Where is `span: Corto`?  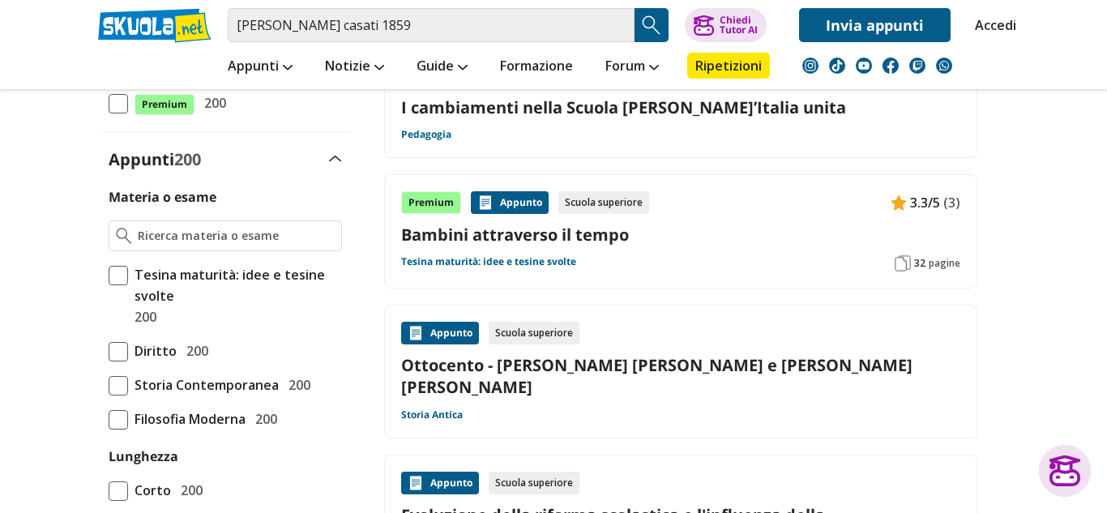 span: Corto is located at coordinates (149, 490).